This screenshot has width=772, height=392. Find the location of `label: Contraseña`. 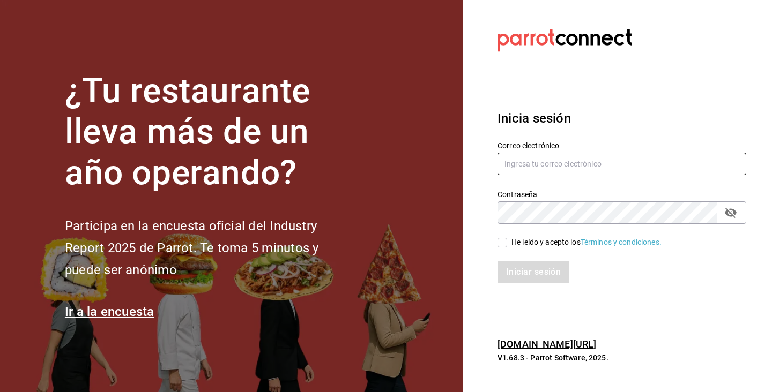

label: Contraseña is located at coordinates (622, 194).